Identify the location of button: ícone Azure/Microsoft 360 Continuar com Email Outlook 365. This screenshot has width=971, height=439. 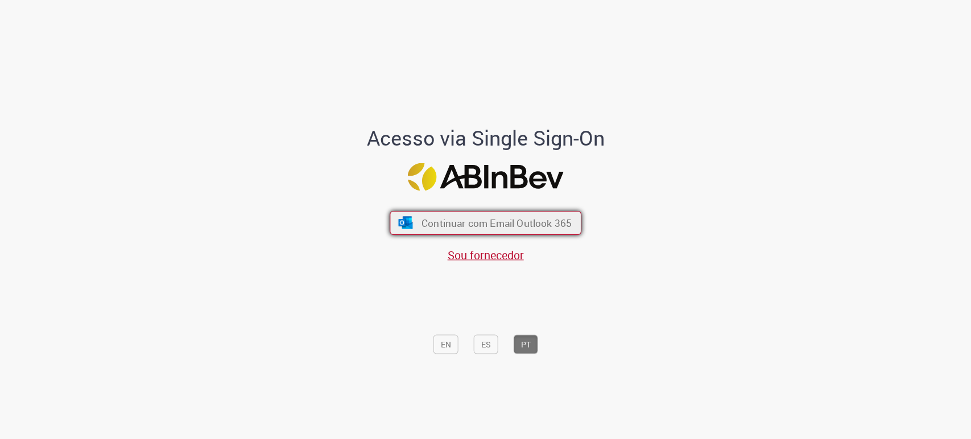
(485, 223).